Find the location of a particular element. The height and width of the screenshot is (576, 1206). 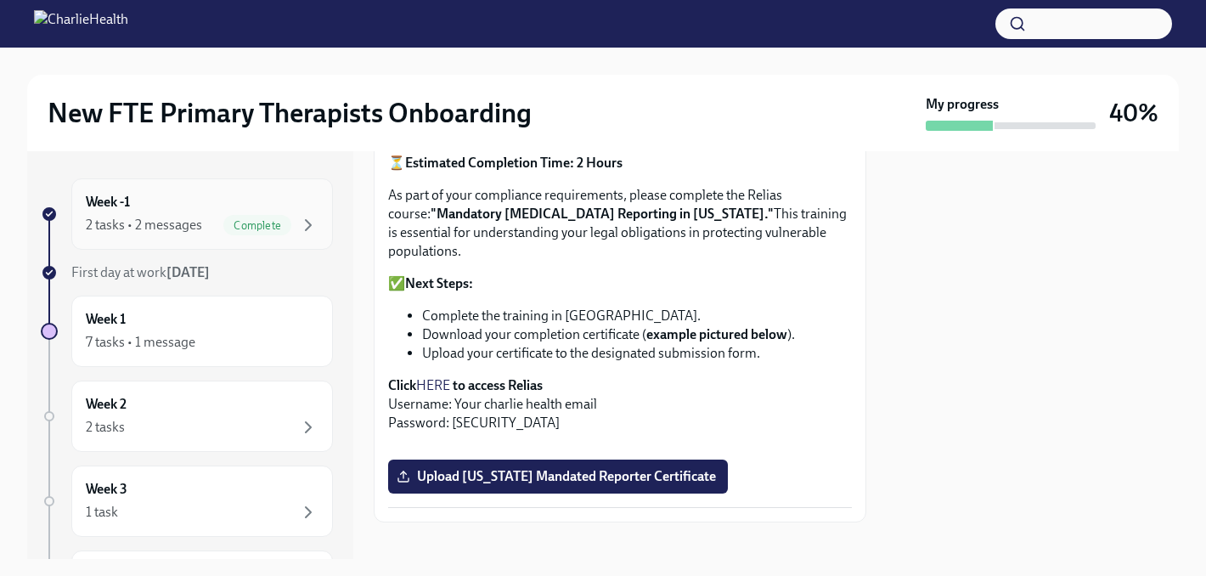

div: 7 tasks • 1 message is located at coordinates (140, 342).